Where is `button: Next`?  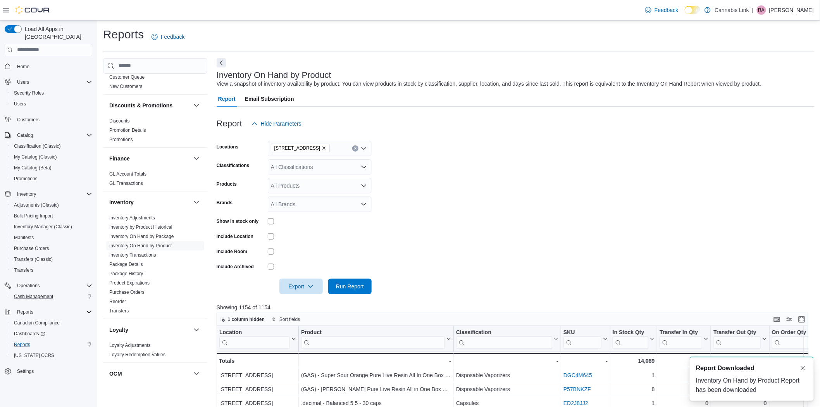 button: Next is located at coordinates (221, 63).